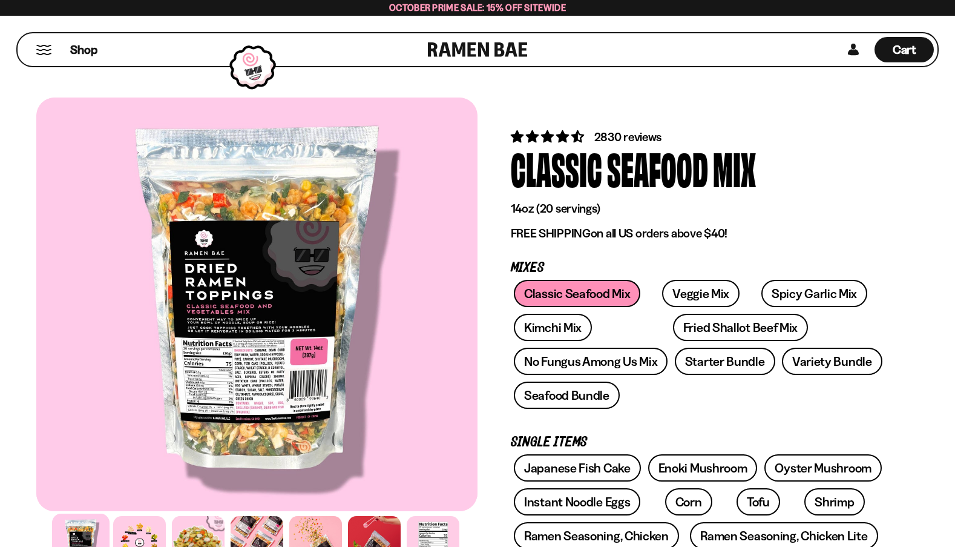  What do you see at coordinates (689, 501) in the screenshot?
I see `a: Corn` at bounding box center [689, 501].